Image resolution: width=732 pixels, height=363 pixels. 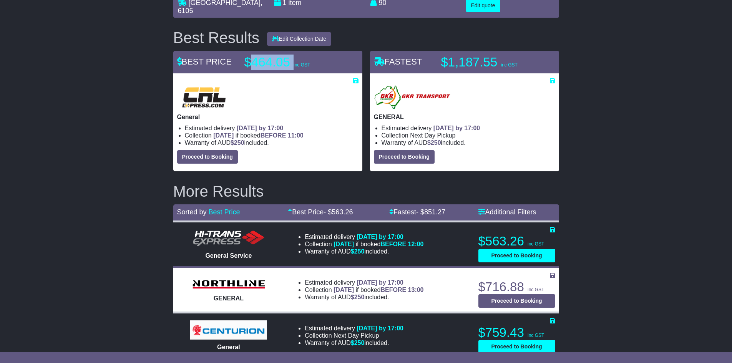 I want to click on p: $563.26, so click(x=517, y=241).